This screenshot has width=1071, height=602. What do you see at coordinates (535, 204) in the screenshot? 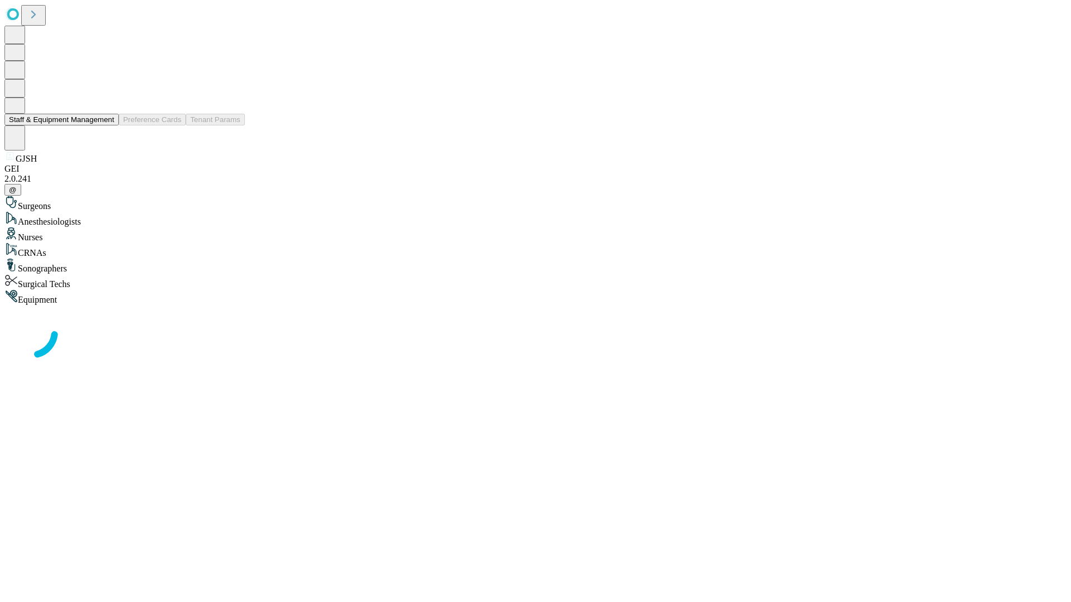
I see `div: Surgeons` at bounding box center [535, 204].